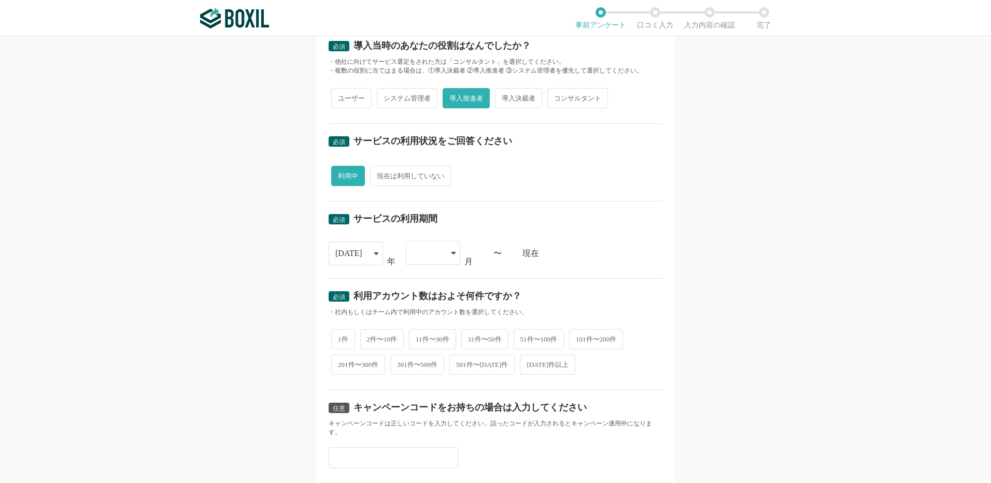 This screenshot has width=991, height=483. What do you see at coordinates (763, 18) in the screenshot?
I see `li: 完了` at bounding box center [763, 18].